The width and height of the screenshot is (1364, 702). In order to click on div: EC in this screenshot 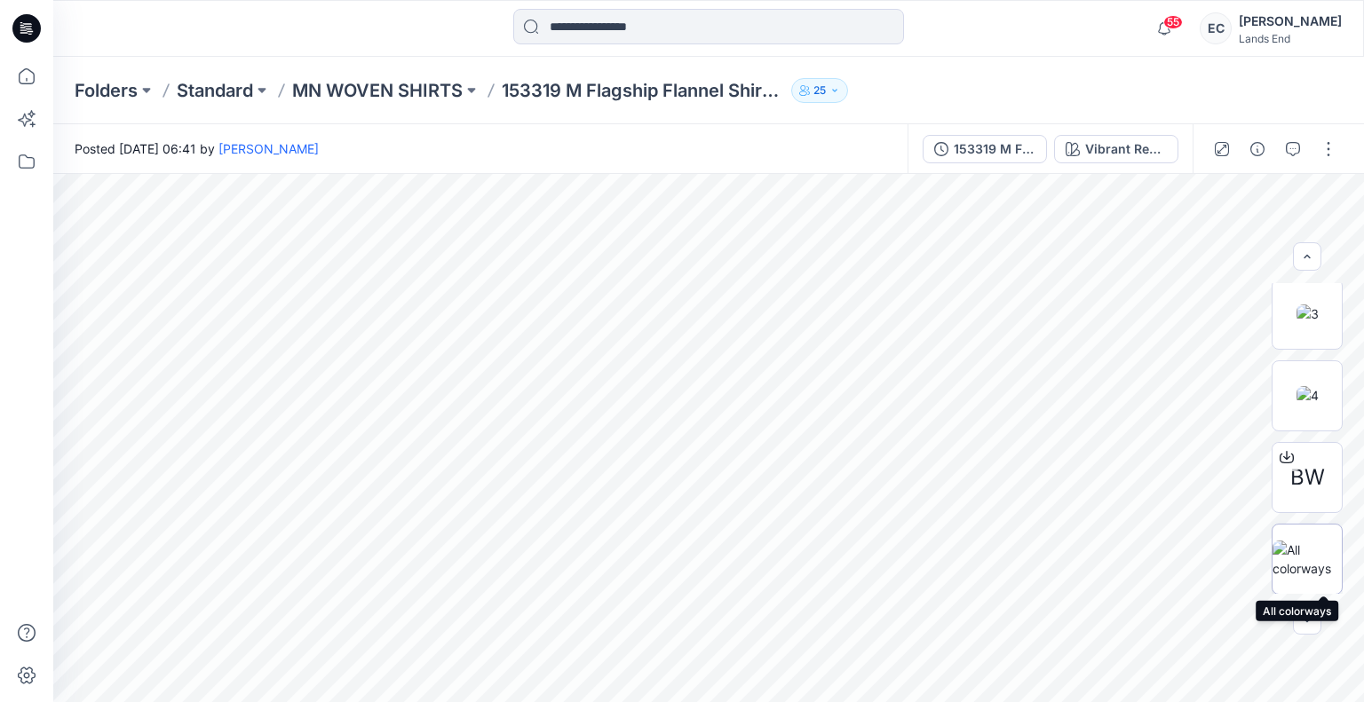, I will do `click(1216, 28)`.